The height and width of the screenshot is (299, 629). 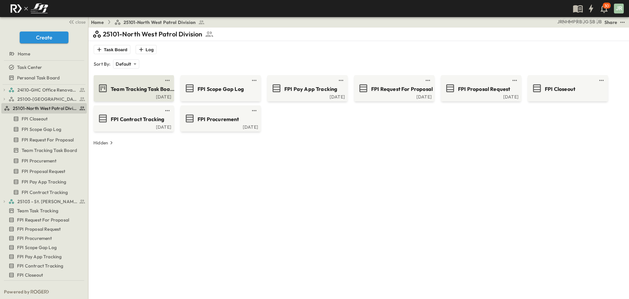 I want to click on button: Task Board, so click(x=112, y=50).